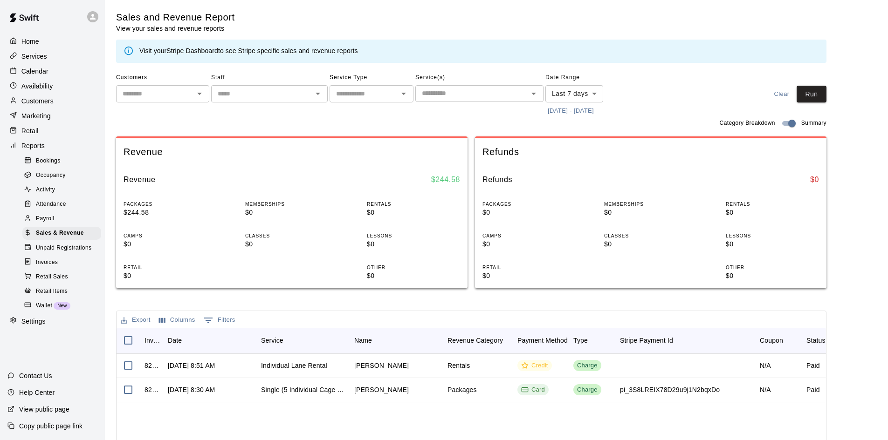 The height and width of the screenshot is (440, 888). I want to click on button: Export, so click(136, 320).